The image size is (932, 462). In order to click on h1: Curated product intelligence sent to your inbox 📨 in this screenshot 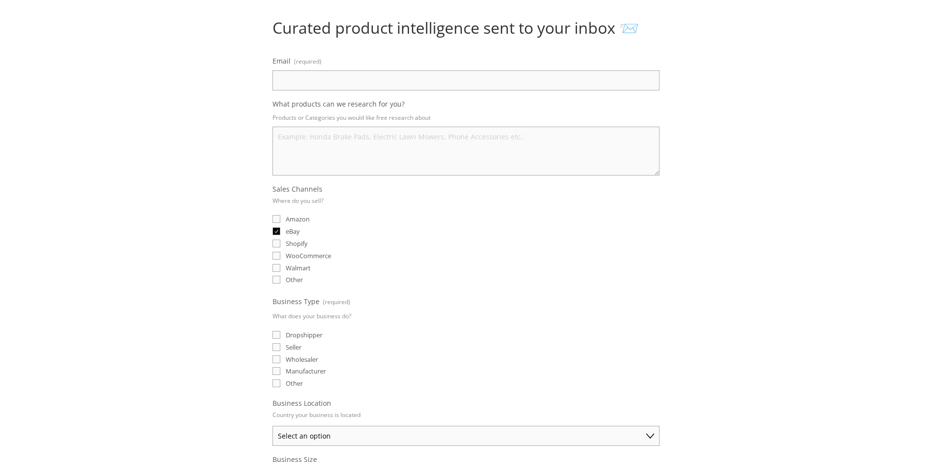, I will do `click(466, 28)`.